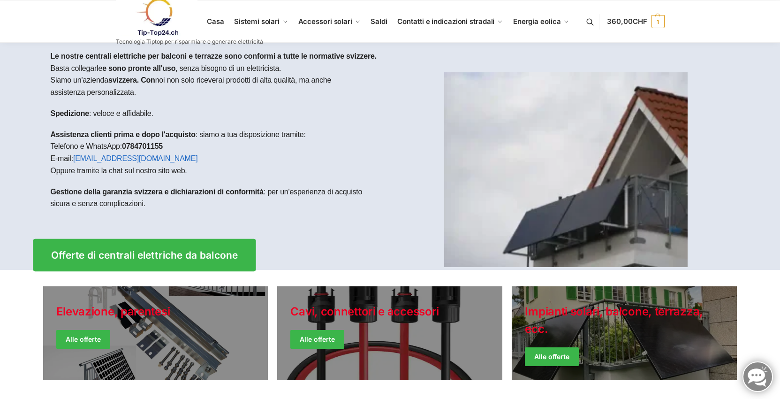  I want to click on a: Contatti e indicazioni stradali, so click(450, 22).